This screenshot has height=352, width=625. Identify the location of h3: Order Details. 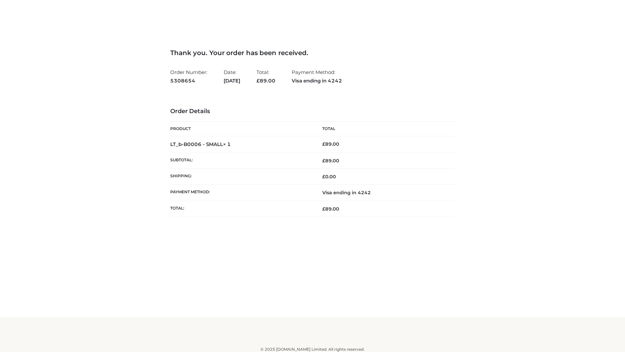
(312, 111).